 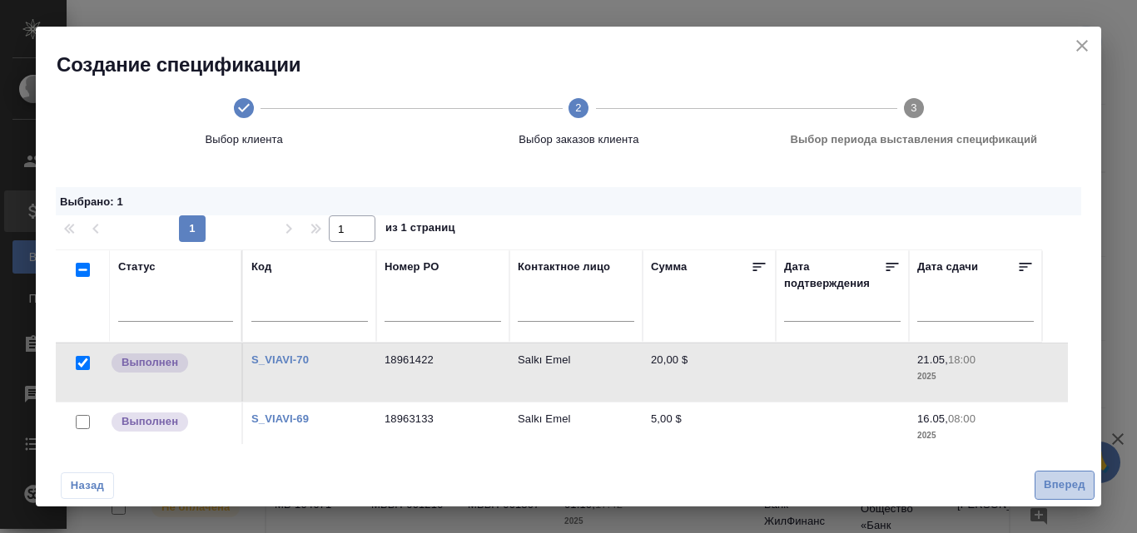 I want to click on text: 2, so click(x=578, y=107).